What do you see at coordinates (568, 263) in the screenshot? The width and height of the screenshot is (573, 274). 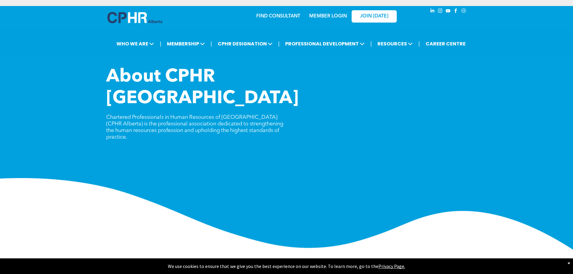 I see `div: Dismiss notification` at bounding box center [568, 263].